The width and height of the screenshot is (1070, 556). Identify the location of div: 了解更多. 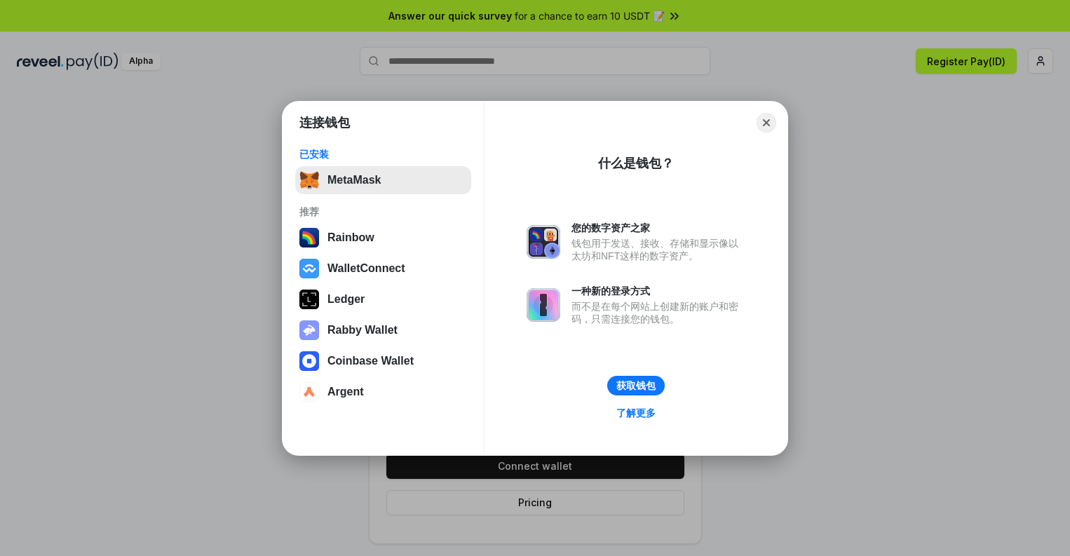
(636, 413).